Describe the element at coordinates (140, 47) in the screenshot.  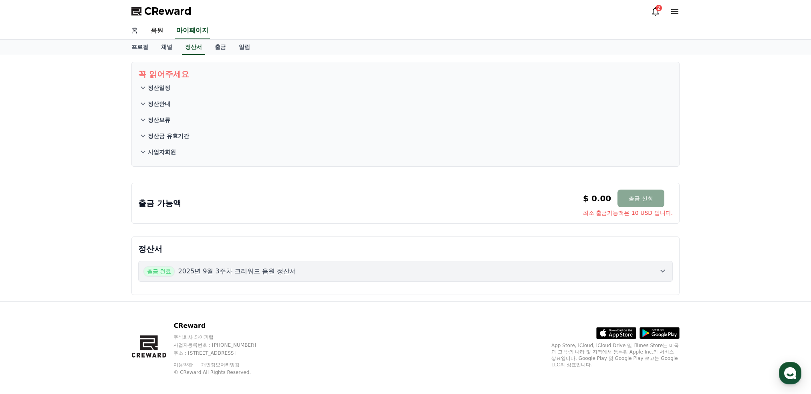
I see `a: 프로필` at that location.